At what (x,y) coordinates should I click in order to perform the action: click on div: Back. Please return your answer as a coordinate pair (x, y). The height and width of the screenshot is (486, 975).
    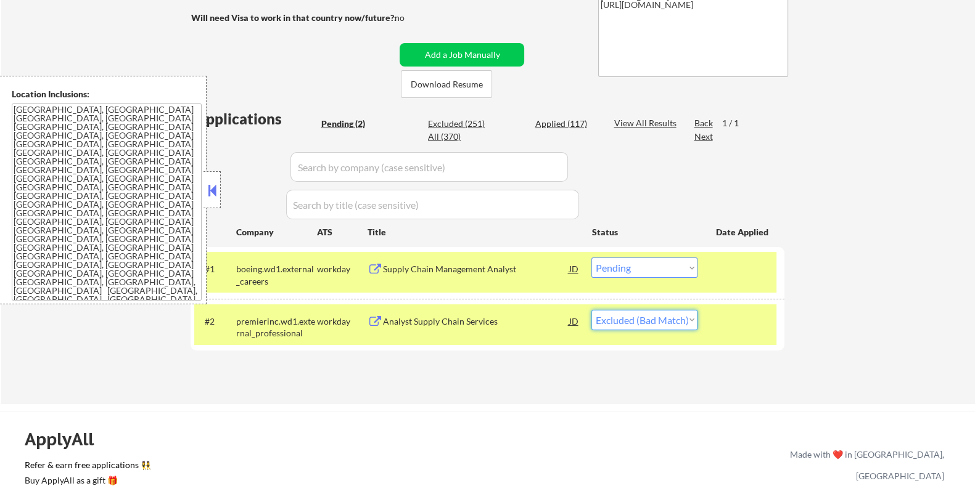
    Looking at the image, I should click on (703, 123).